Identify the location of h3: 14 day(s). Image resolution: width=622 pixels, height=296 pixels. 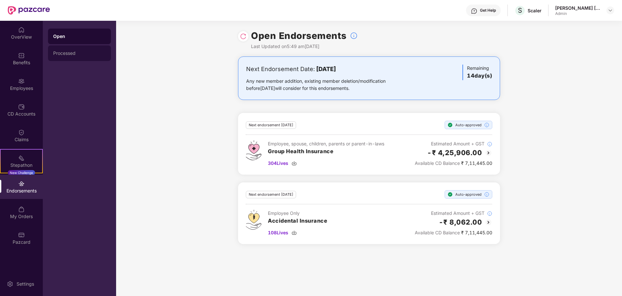
(480, 76).